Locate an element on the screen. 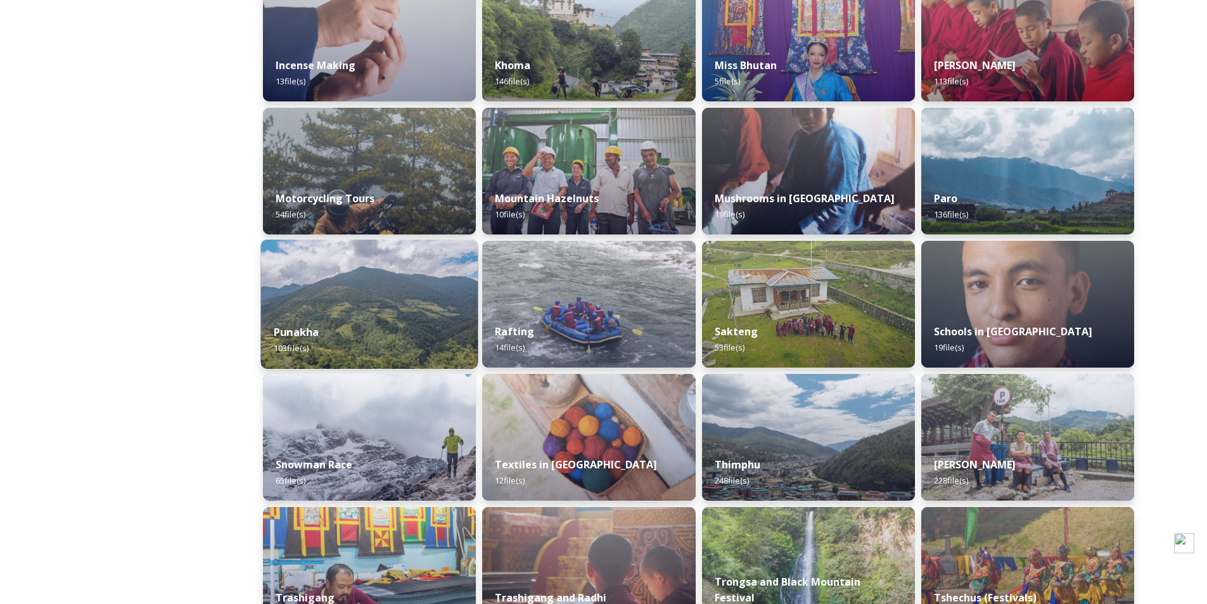 The image size is (1207, 604). img: _SCH7798.jpg is located at coordinates (808, 171).